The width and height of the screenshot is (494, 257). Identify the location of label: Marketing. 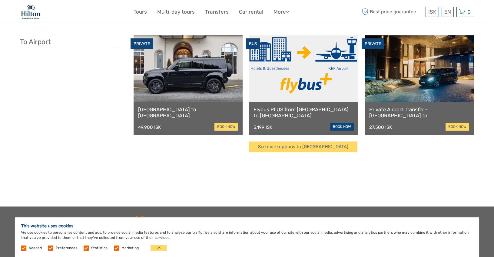
(130, 248).